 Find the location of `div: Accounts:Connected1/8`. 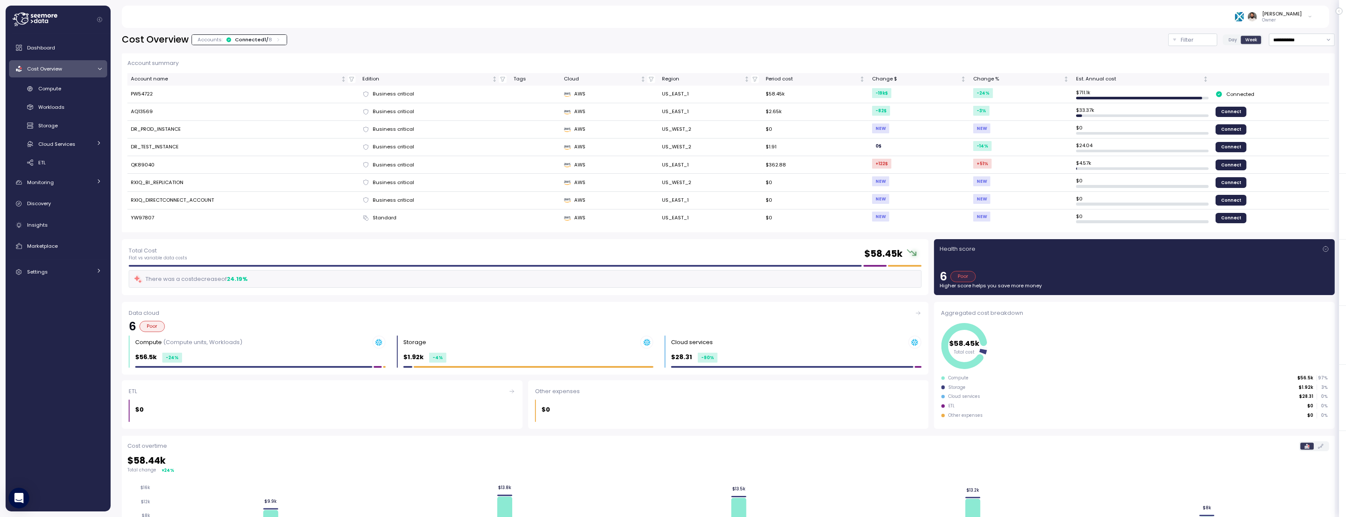

div: Accounts:Connected1/8 is located at coordinates (239, 40).